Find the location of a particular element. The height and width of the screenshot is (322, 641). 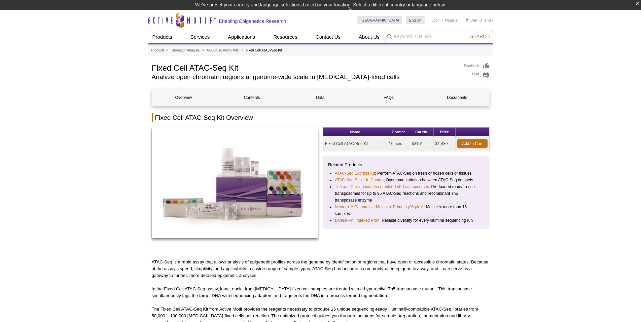

button: Search is located at coordinates (480, 36).